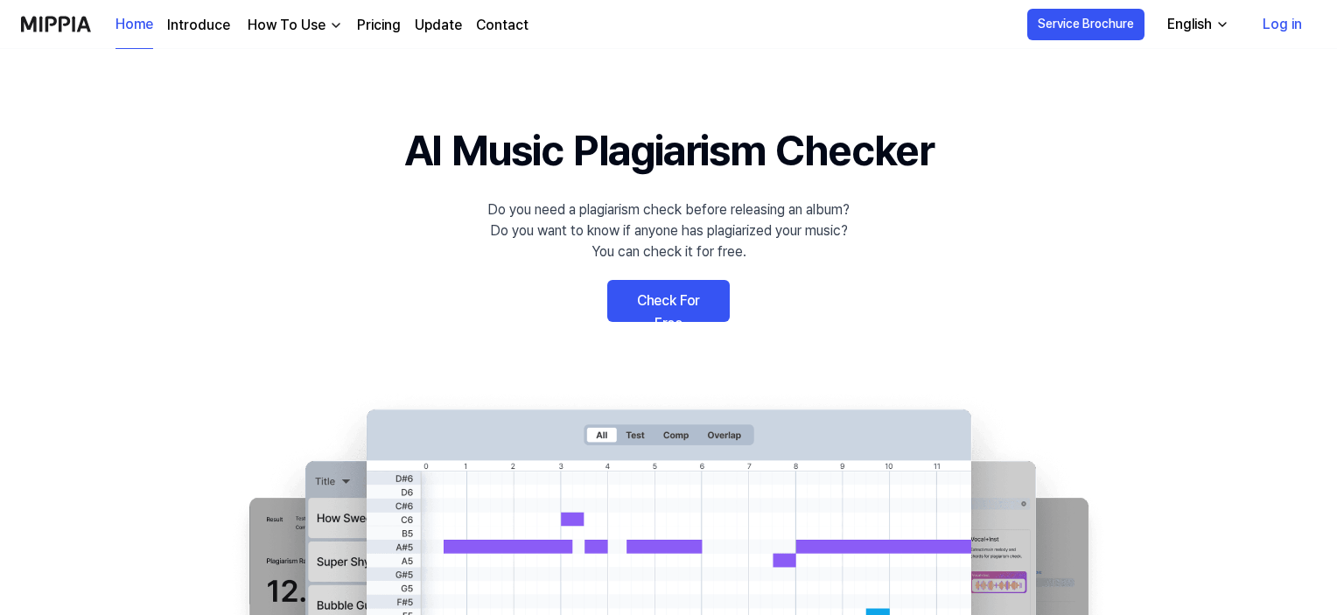 The width and height of the screenshot is (1337, 615). I want to click on a: Pricing, so click(379, 25).